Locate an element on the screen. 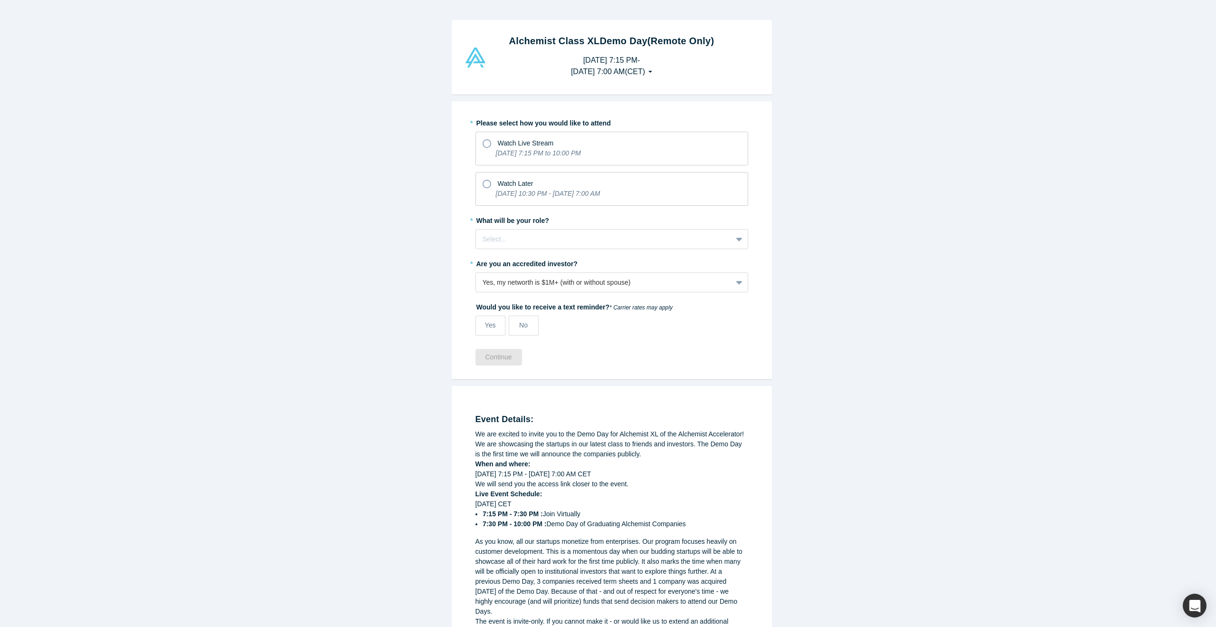 This screenshot has height=627, width=1216. li: Demo Day of Graduating Alchemist Companies is located at coordinates (615, 524).